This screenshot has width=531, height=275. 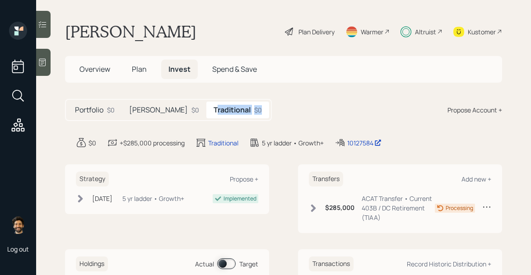 What do you see at coordinates (234, 69) in the screenshot?
I see `span: Spend & Save` at bounding box center [234, 69].